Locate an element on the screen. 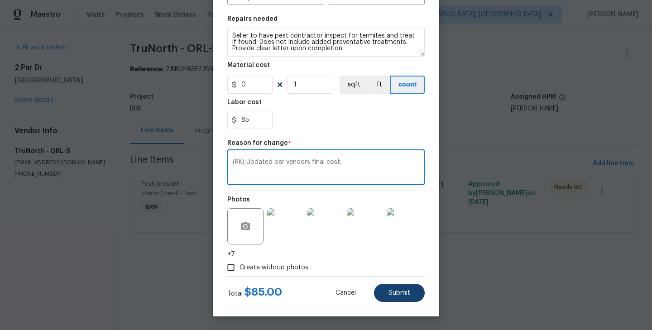  span: +7 is located at coordinates (231, 254).